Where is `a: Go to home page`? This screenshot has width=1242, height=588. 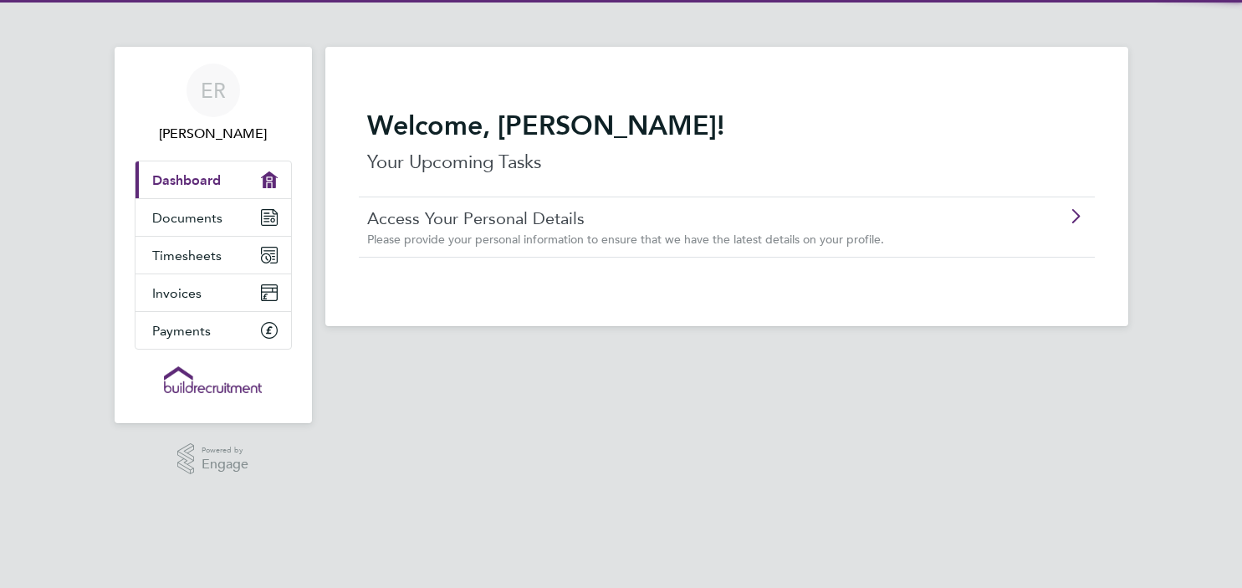 a: Go to home page is located at coordinates (213, 380).